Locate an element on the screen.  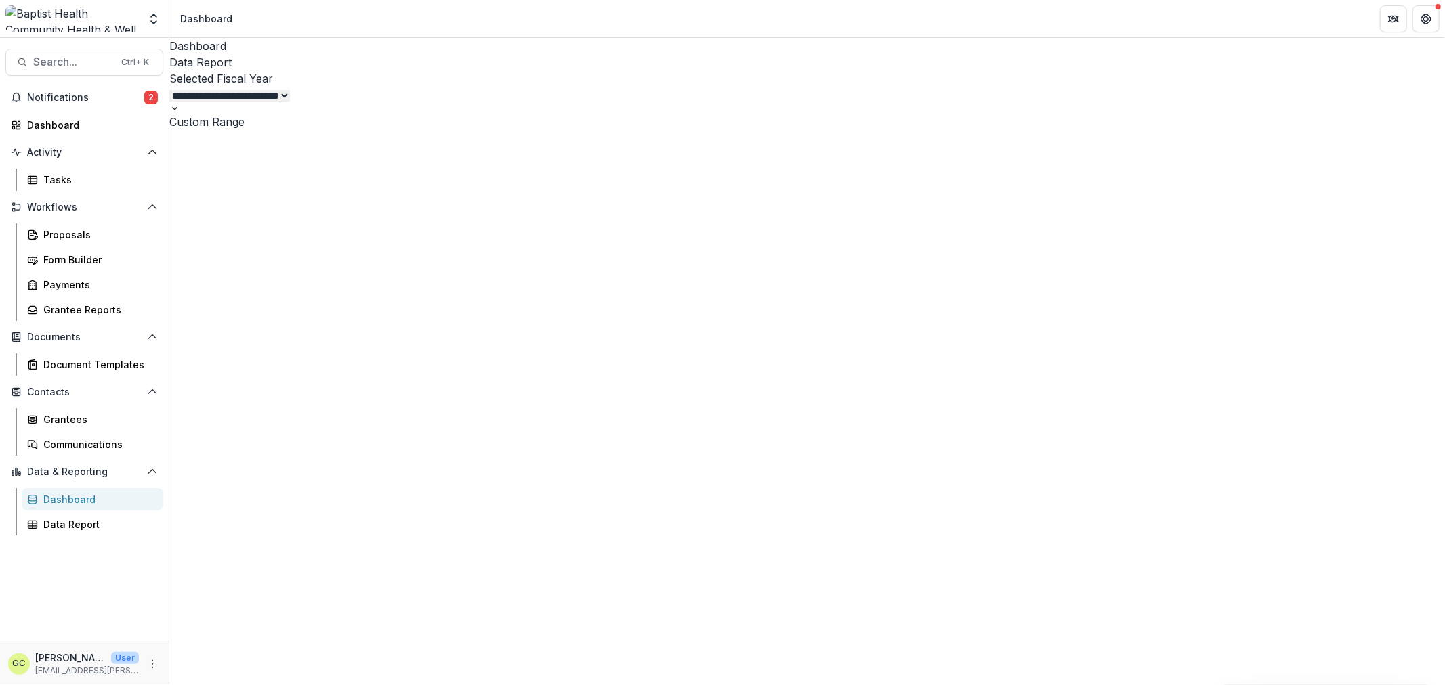
a: Payments is located at coordinates (92, 284).